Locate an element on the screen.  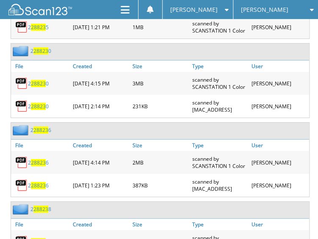
div: Chat Widget is located at coordinates (296, 219).